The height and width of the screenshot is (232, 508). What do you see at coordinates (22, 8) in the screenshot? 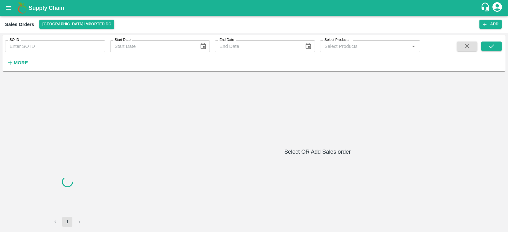
I see `img: logo` at bounding box center [22, 8].